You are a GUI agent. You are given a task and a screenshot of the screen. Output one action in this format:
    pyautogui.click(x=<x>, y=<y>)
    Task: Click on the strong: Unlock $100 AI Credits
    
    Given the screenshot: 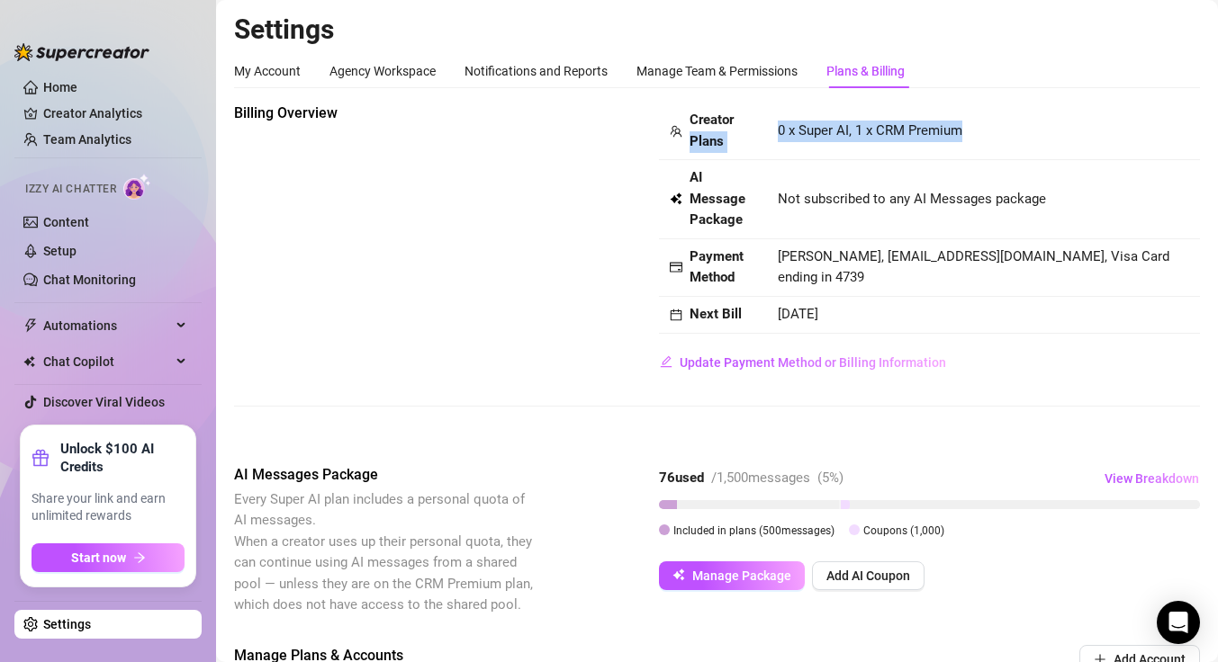 What is the action you would take?
    pyautogui.click(x=122, y=458)
    